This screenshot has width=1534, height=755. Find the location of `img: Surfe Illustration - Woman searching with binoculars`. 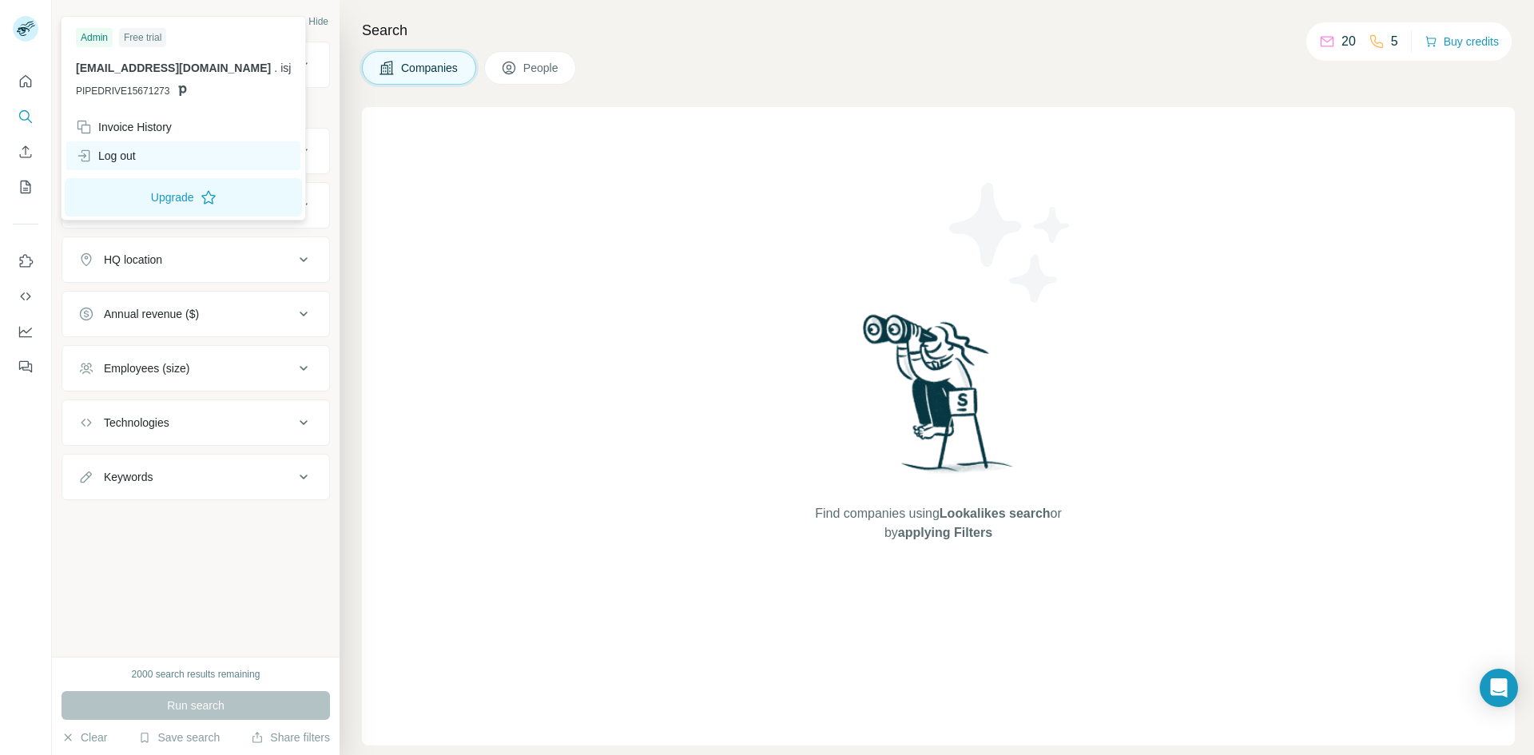

img: Surfe Illustration - Woman searching with binoculars is located at coordinates (939, 399).